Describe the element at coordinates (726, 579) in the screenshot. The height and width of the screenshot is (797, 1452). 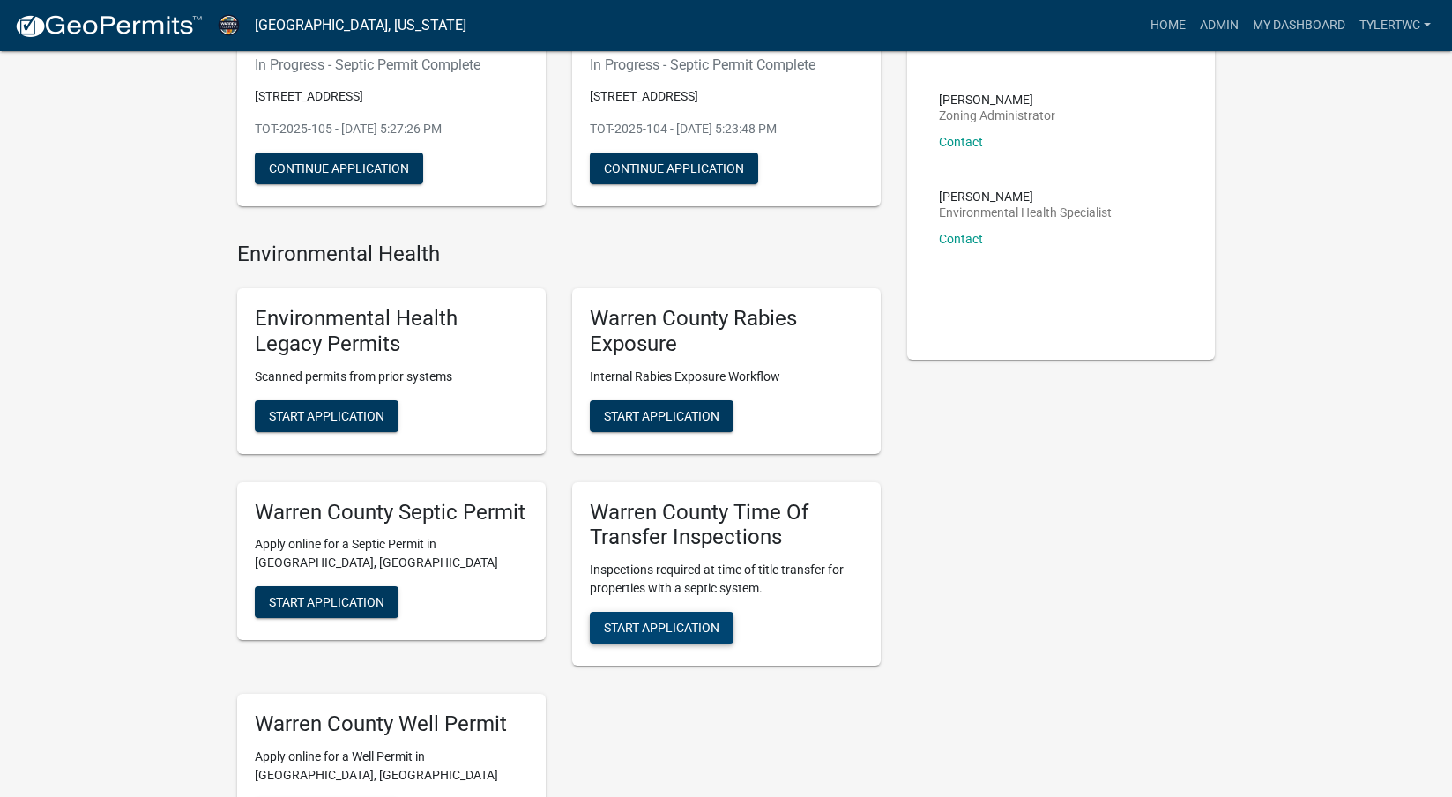
I see `p: Inspections required at time of title transfer for properties with a septic system.` at that location.